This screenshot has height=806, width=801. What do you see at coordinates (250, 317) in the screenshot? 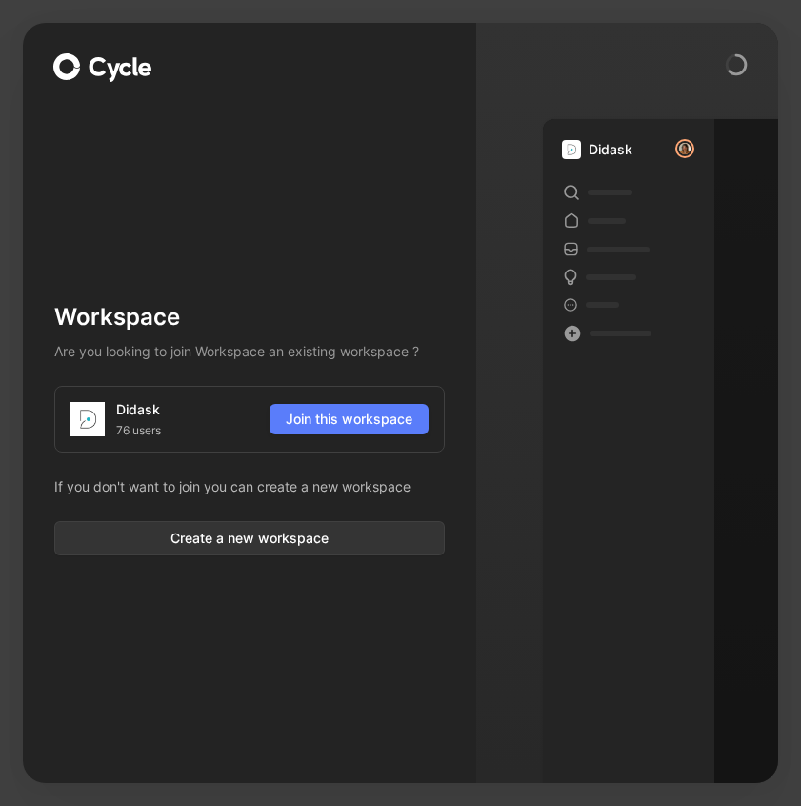
I see `h1: Workspace` at bounding box center [250, 317].